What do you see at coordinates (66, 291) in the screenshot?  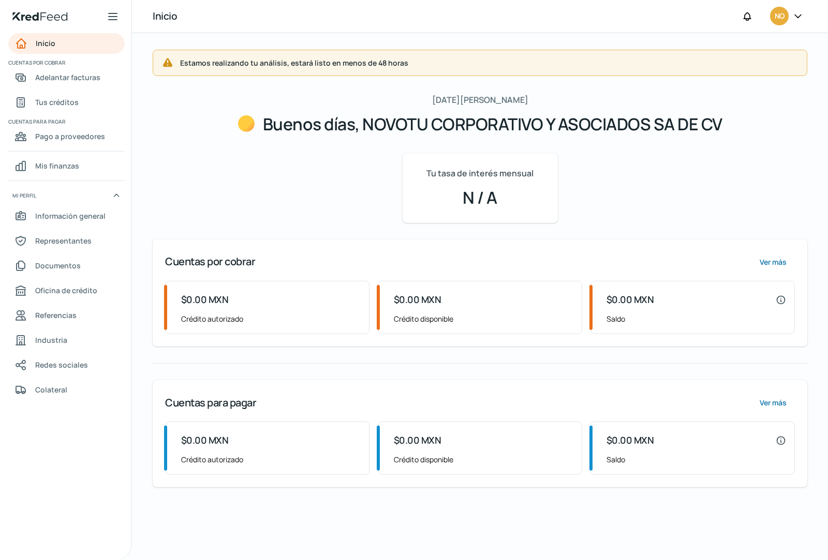 I see `a: Oficina de crédito` at bounding box center [66, 291].